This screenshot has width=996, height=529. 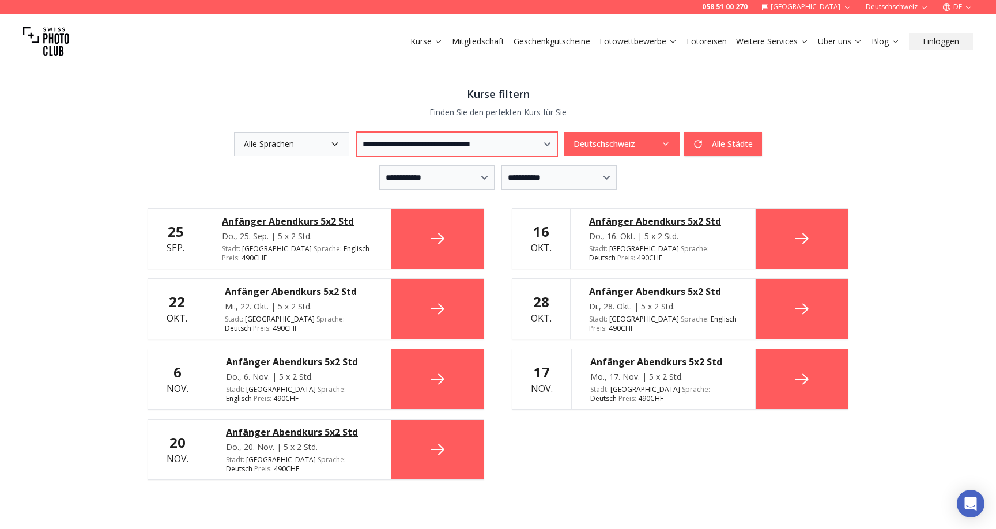 I want to click on b: 17, so click(x=542, y=372).